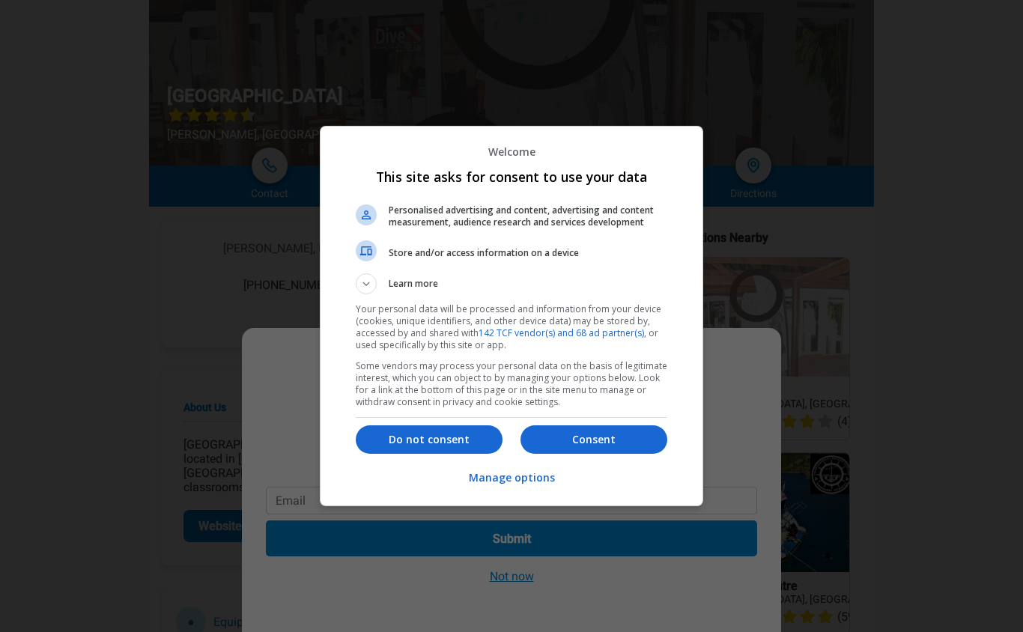  I want to click on p: Your personal data will be processed and information from your device (cookies, unique identifier..., so click(511, 327).